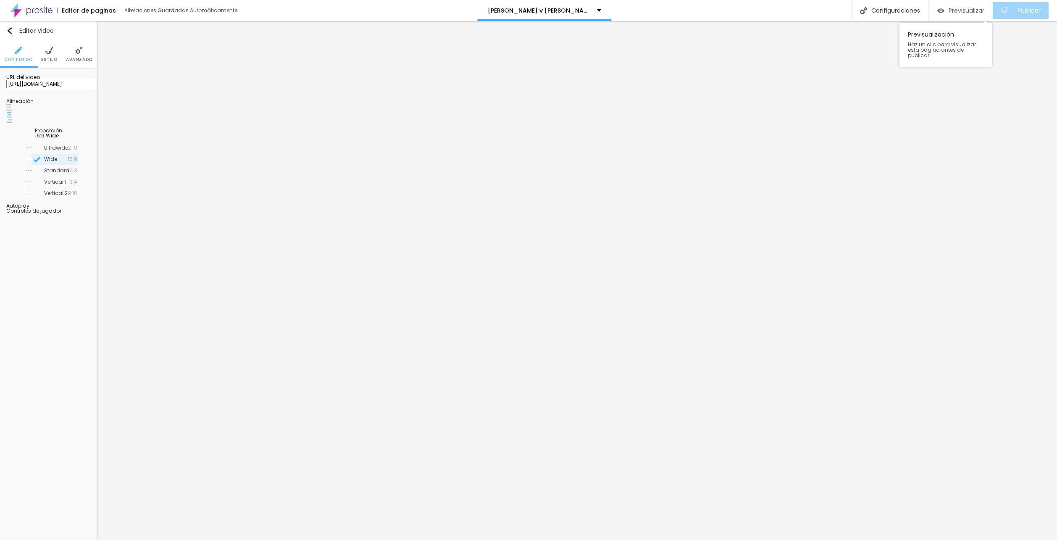  What do you see at coordinates (1029, 11) in the screenshot?
I see `span: Publicar` at bounding box center [1029, 11].